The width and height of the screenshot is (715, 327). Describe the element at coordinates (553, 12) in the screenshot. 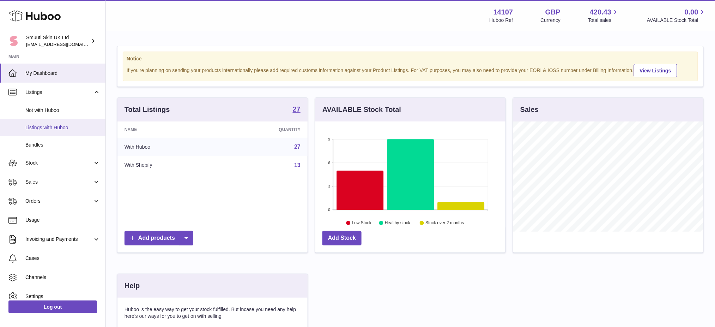

I see `strong: GBP` at that location.